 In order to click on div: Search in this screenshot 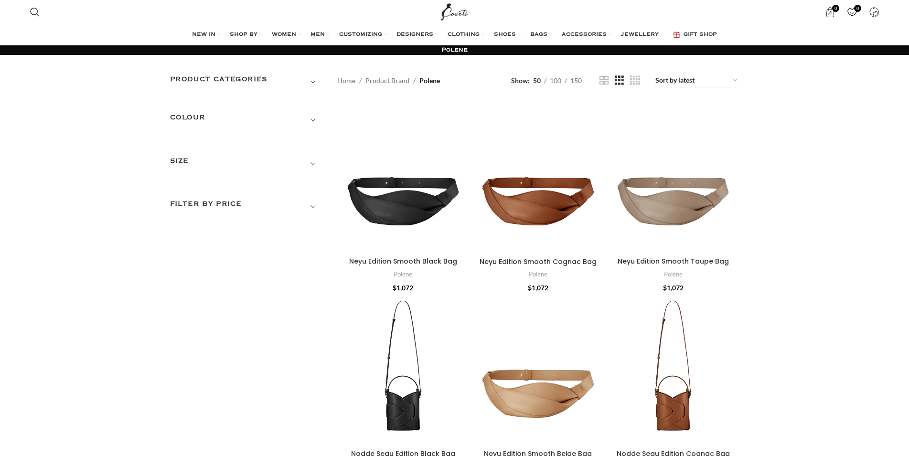, I will do `click(35, 12)`.